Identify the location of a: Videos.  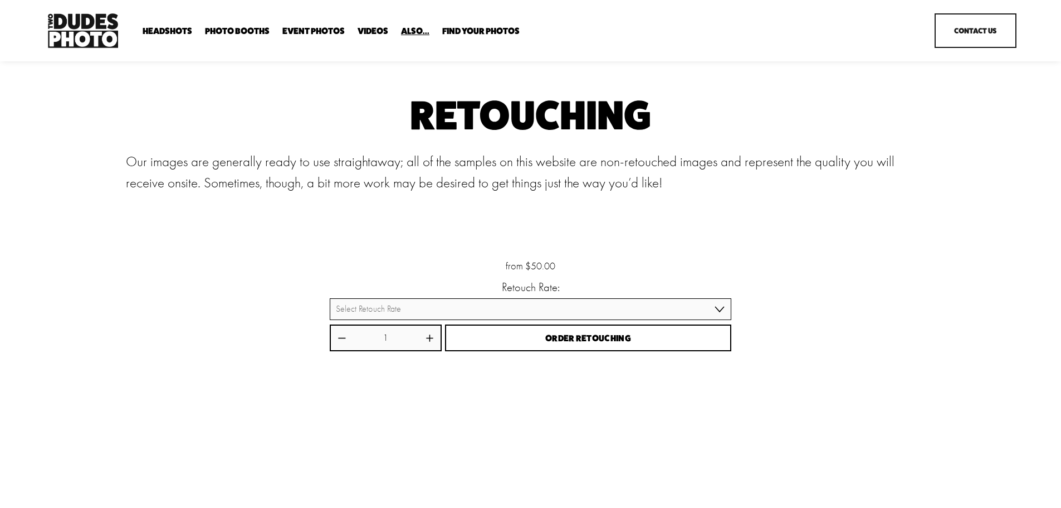
(373, 31).